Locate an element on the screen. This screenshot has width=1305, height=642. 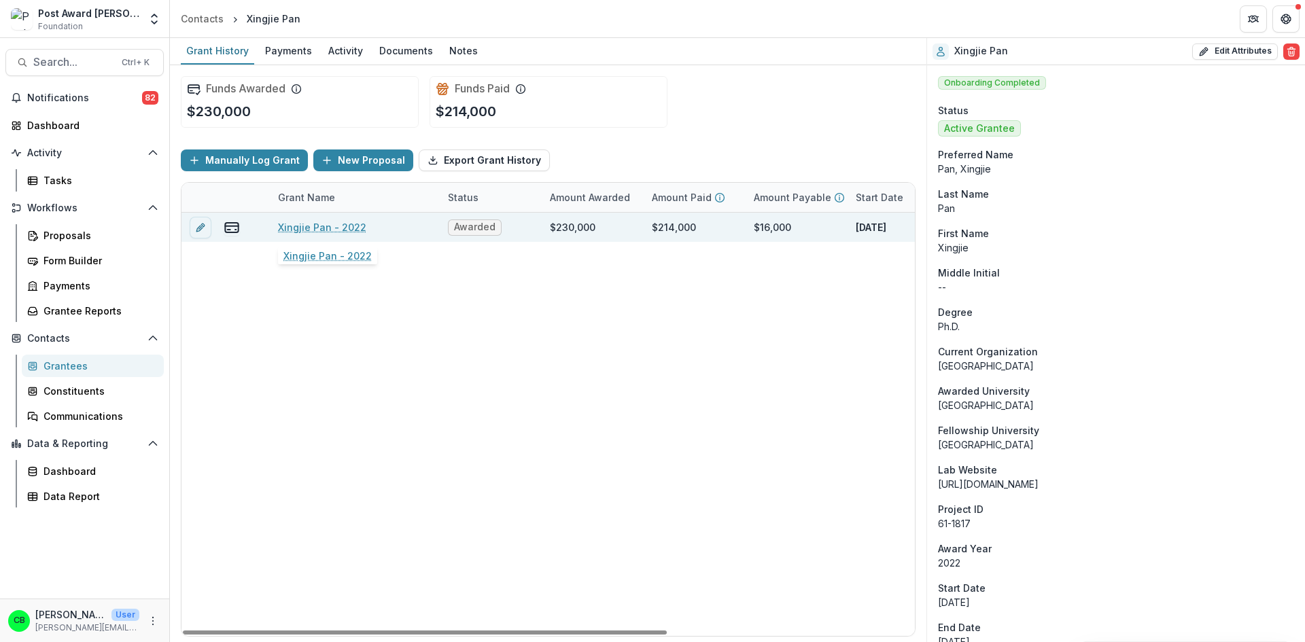
div: Contacts is located at coordinates (202, 18).